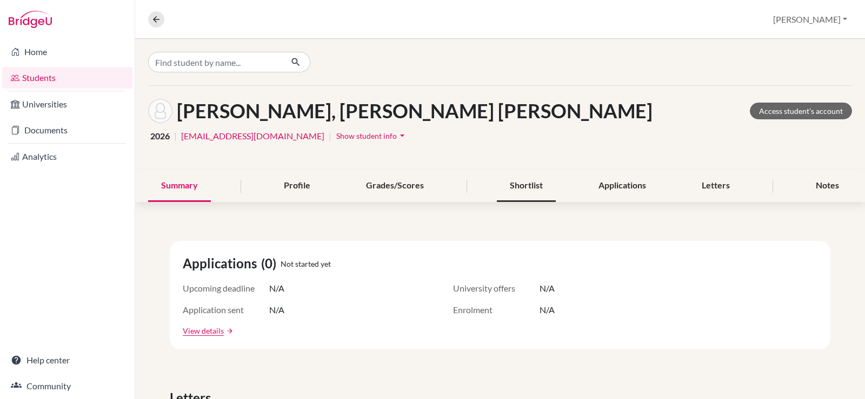  Describe the element at coordinates (67, 360) in the screenshot. I see `a: Help center` at that location.